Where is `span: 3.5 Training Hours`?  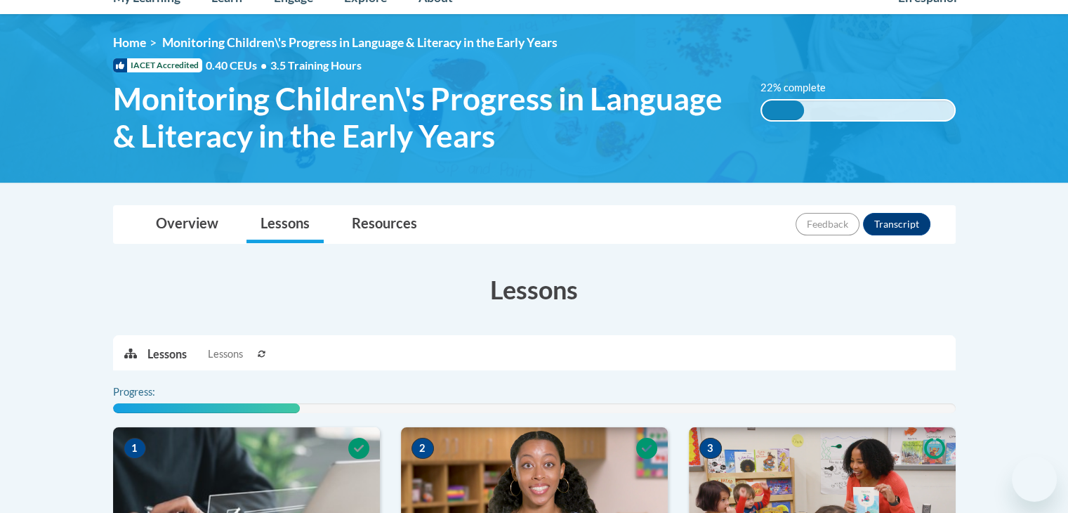 span: 3.5 Training Hours is located at coordinates (316, 65).